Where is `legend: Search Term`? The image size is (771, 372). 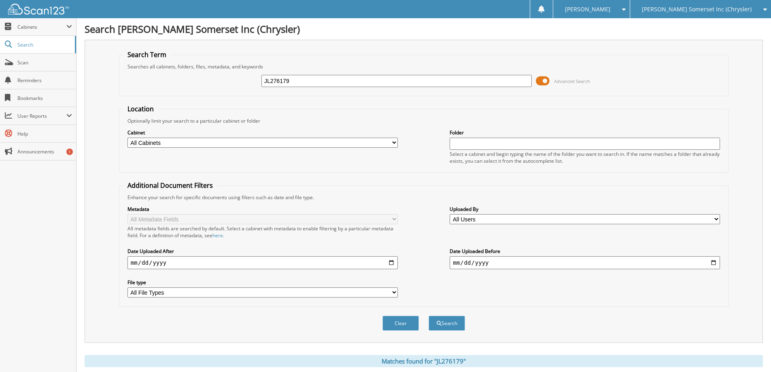 legend: Search Term is located at coordinates (147, 55).